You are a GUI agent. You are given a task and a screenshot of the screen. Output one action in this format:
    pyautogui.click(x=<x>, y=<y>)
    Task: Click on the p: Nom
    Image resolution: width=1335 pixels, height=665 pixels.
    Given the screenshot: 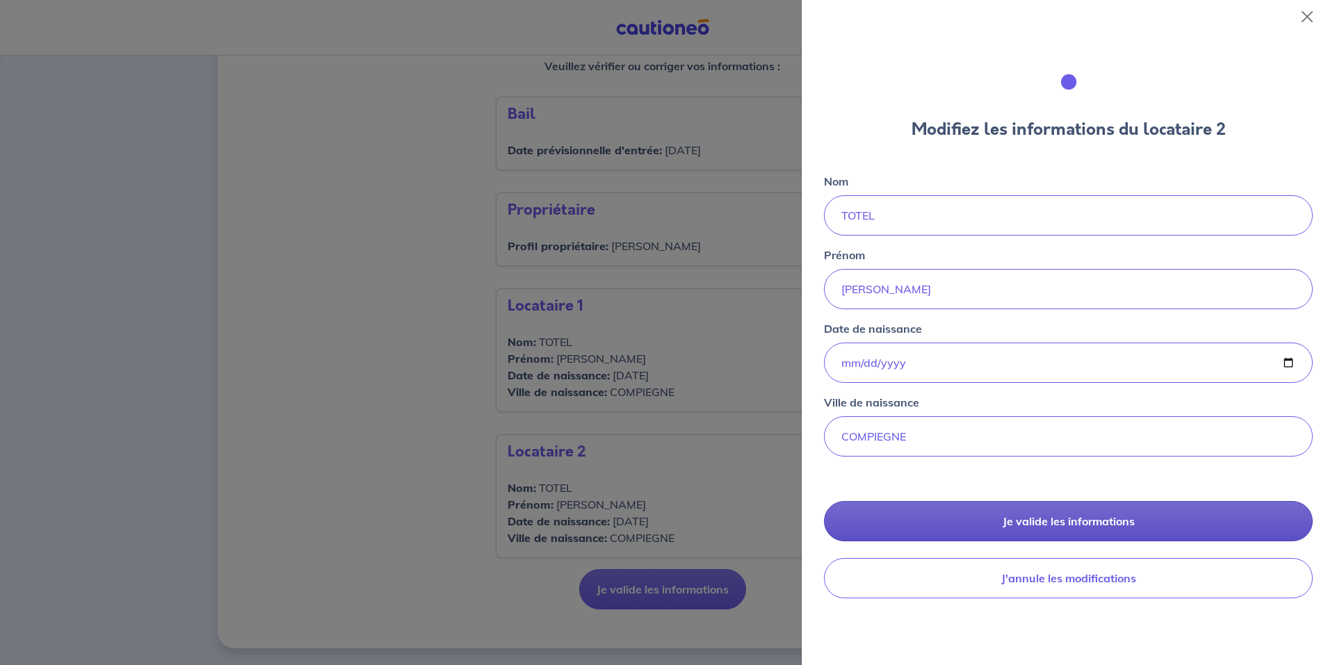 What is the action you would take?
    pyautogui.click(x=836, y=181)
    